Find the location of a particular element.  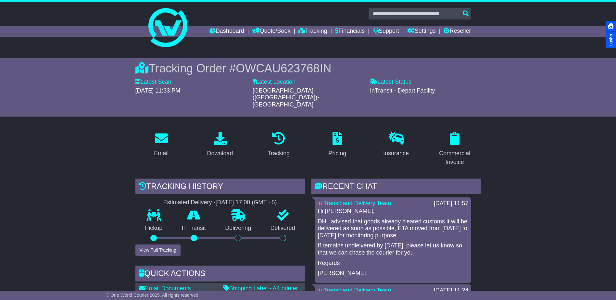

span: InTransit - Depart Facility is located at coordinates (402, 91).